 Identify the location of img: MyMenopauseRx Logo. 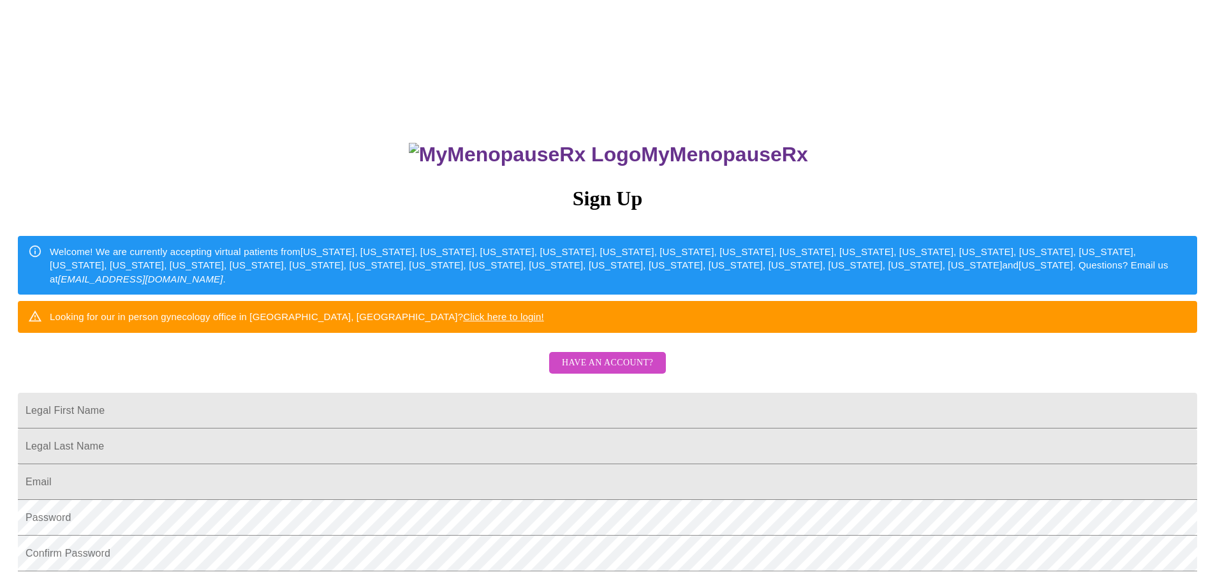
(525, 154).